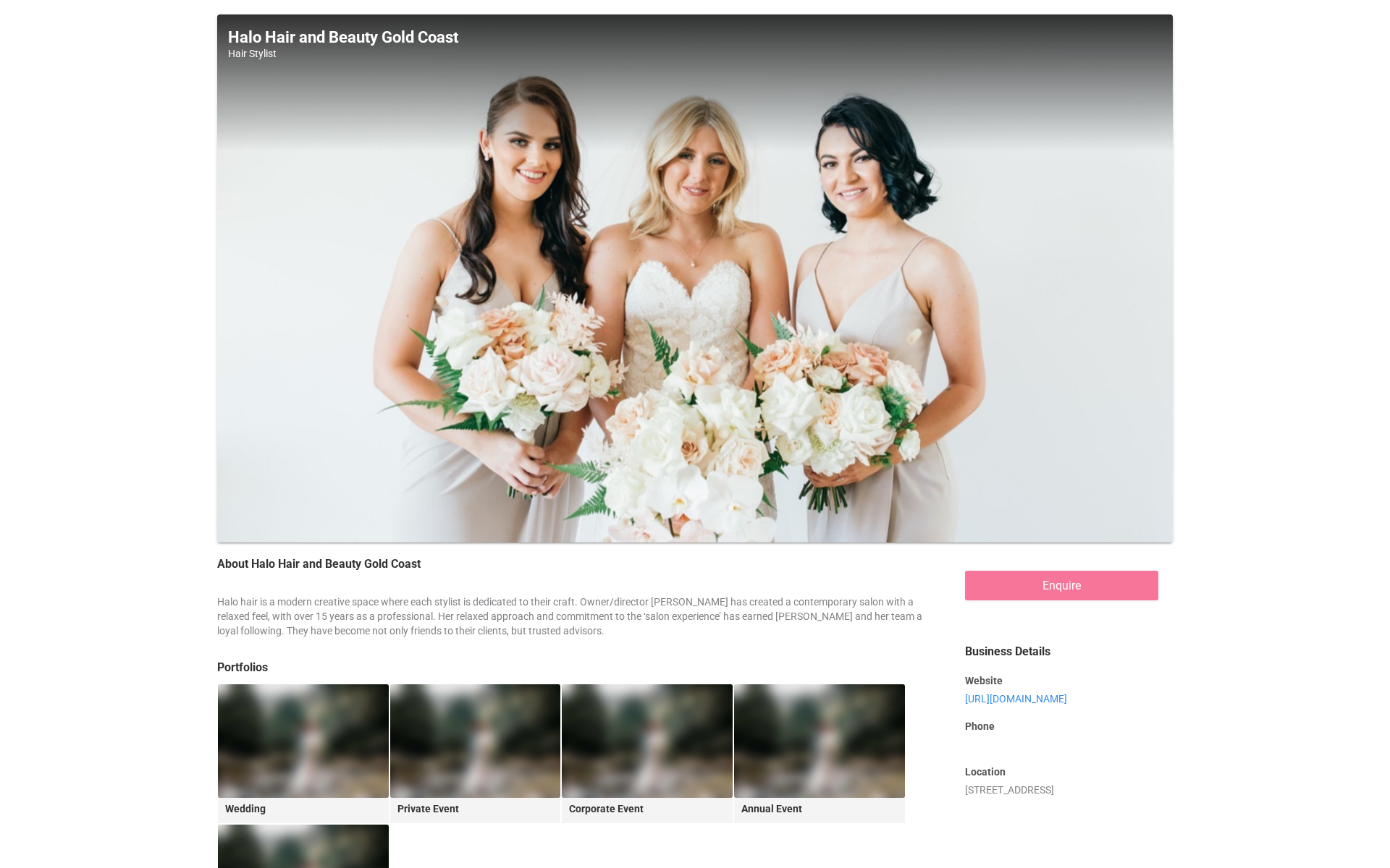 The height and width of the screenshot is (868, 1390). Describe the element at coordinates (1062, 772) in the screenshot. I see `label: Location` at that location.